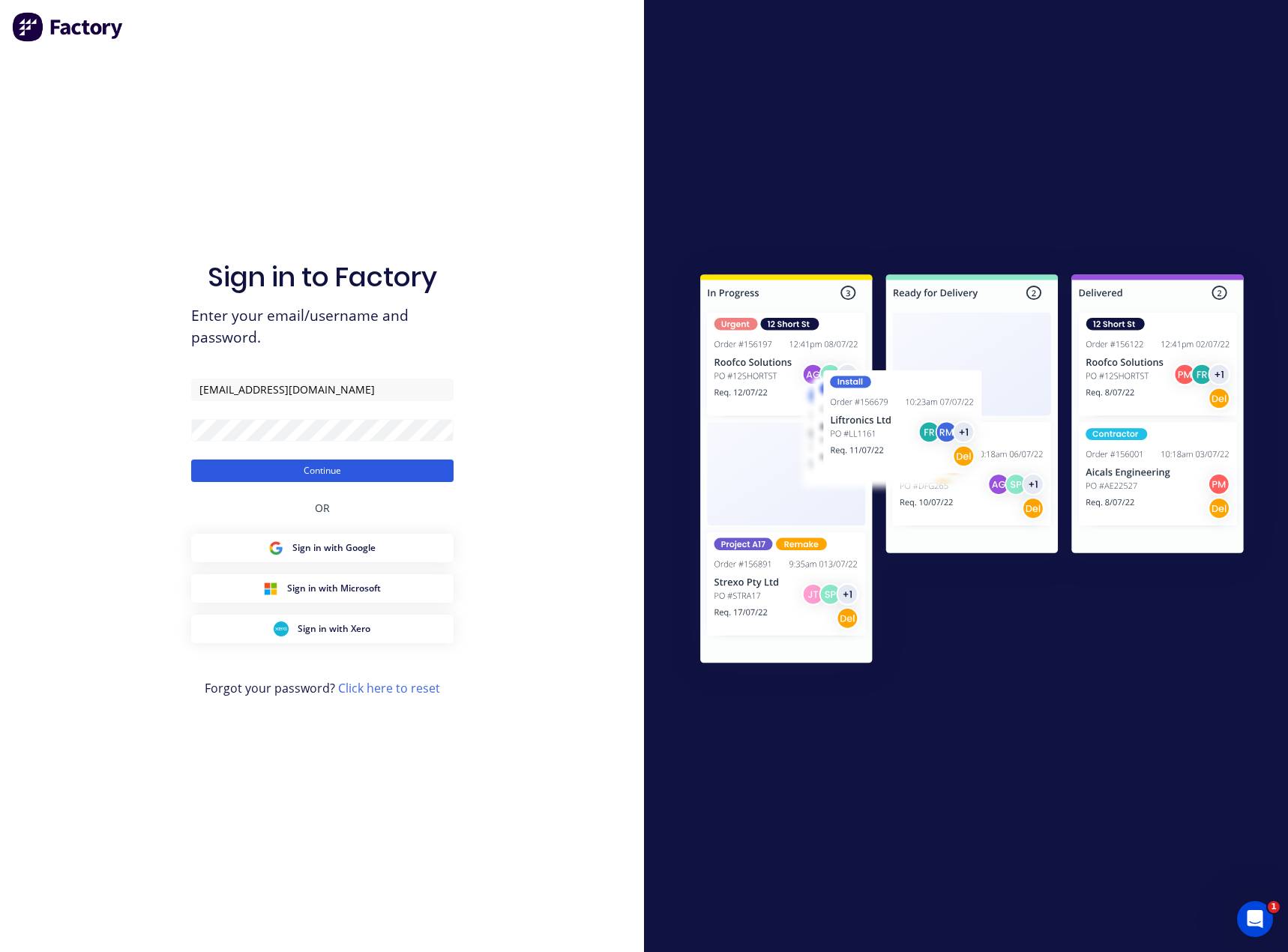 The image size is (1288, 952). What do you see at coordinates (271, 588) in the screenshot?
I see `img: Microsoft Sign in` at bounding box center [271, 588].